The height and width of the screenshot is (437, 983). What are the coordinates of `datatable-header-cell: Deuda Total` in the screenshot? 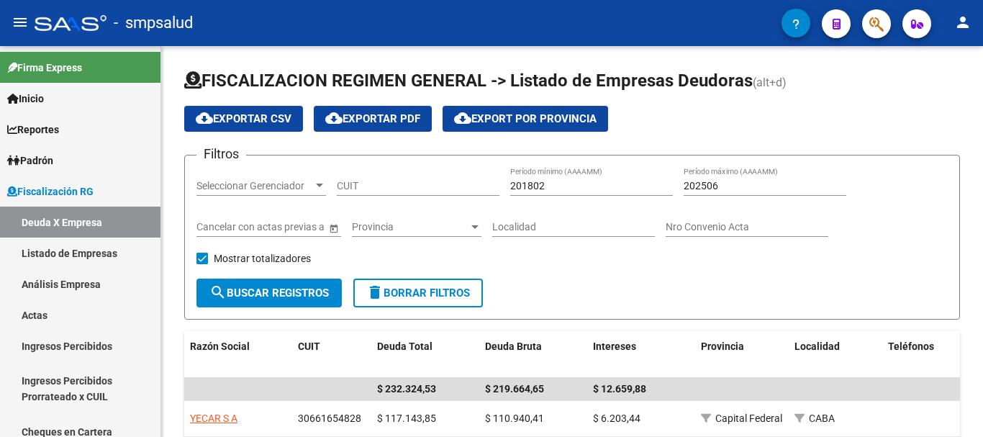 It's located at (425, 355).